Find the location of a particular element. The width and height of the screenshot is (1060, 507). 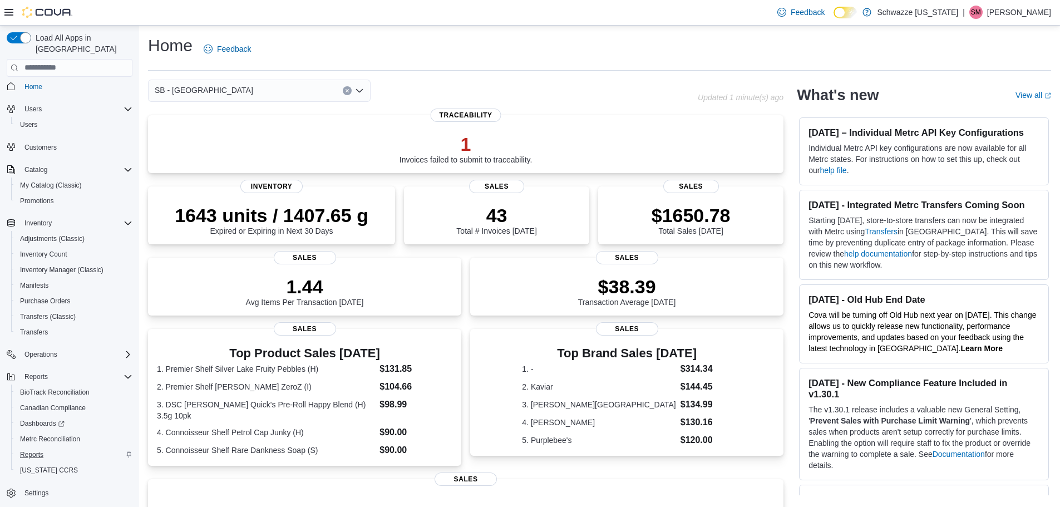

button: Operations is located at coordinates (70, 355).